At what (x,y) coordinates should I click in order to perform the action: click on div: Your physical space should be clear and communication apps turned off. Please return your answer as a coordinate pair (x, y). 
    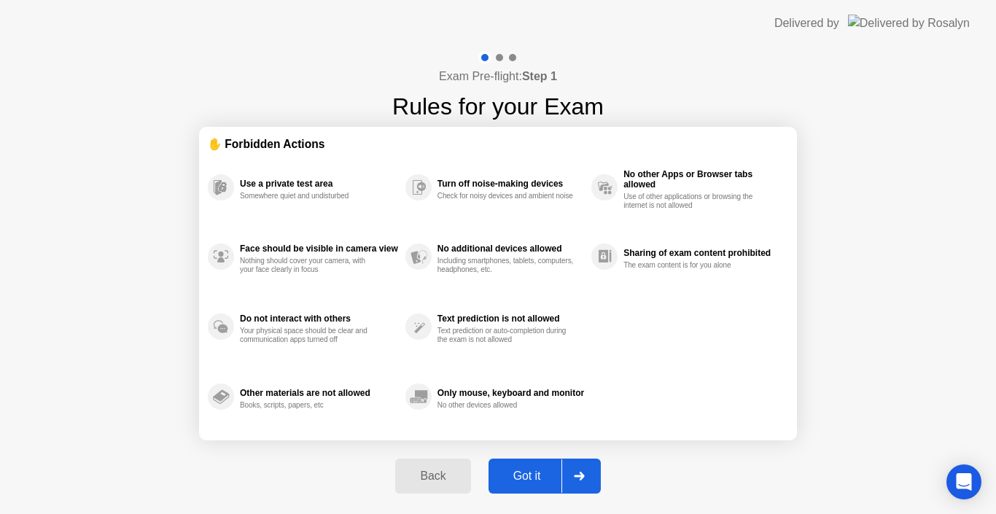
    Looking at the image, I should click on (309, 335).